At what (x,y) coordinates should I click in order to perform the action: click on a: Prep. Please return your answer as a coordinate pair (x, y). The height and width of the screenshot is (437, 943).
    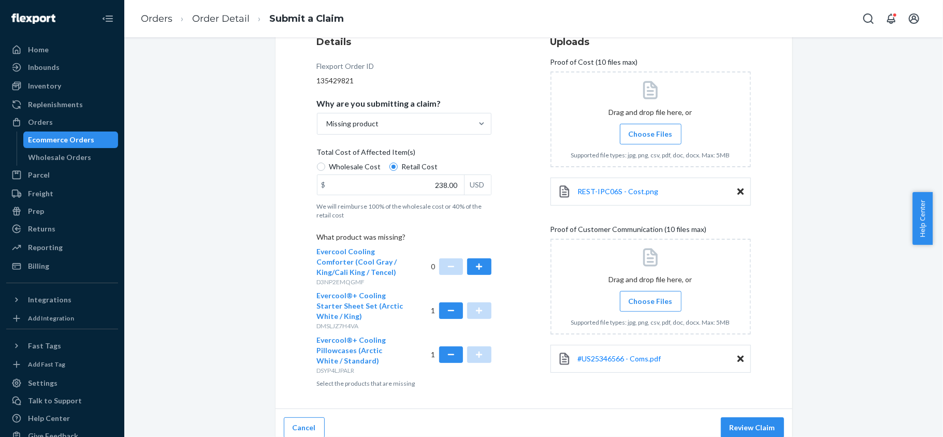
    Looking at the image, I should click on (62, 211).